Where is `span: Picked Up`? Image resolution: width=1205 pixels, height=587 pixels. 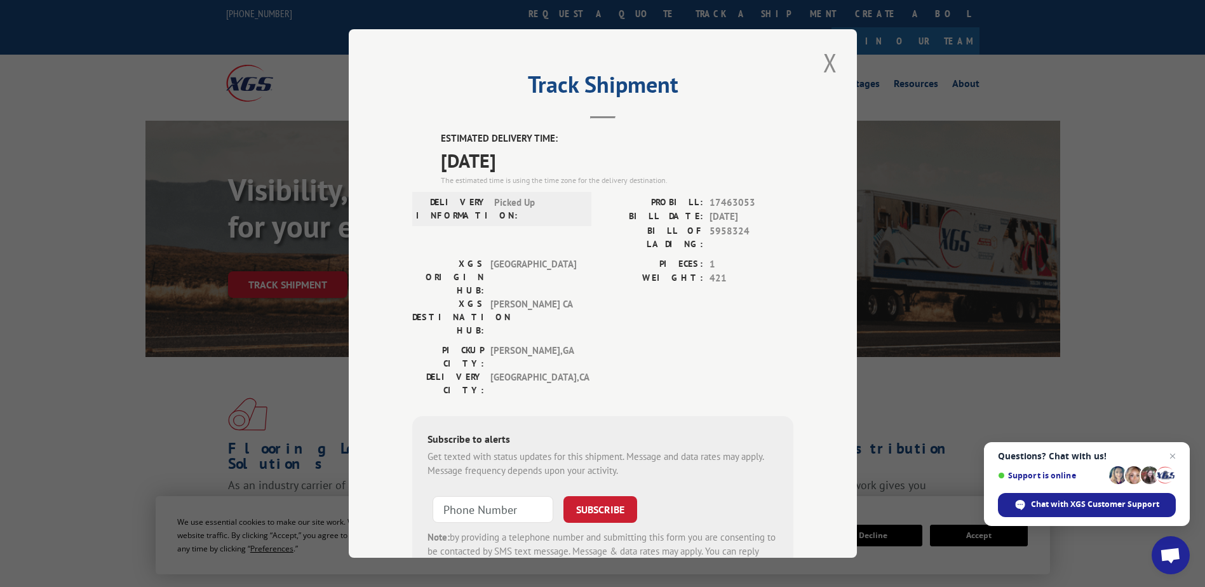 span: Picked Up is located at coordinates (537, 209).